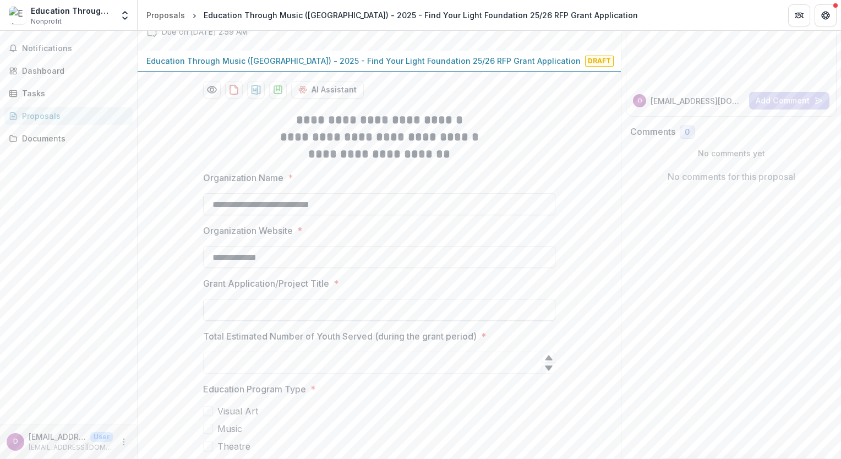  I want to click on h2: Comments, so click(653, 132).